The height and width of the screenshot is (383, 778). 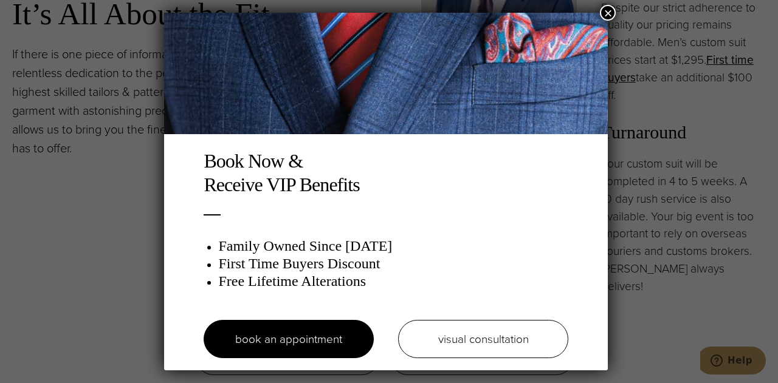 I want to click on h3: First Time Buyers Discount, so click(x=393, y=264).